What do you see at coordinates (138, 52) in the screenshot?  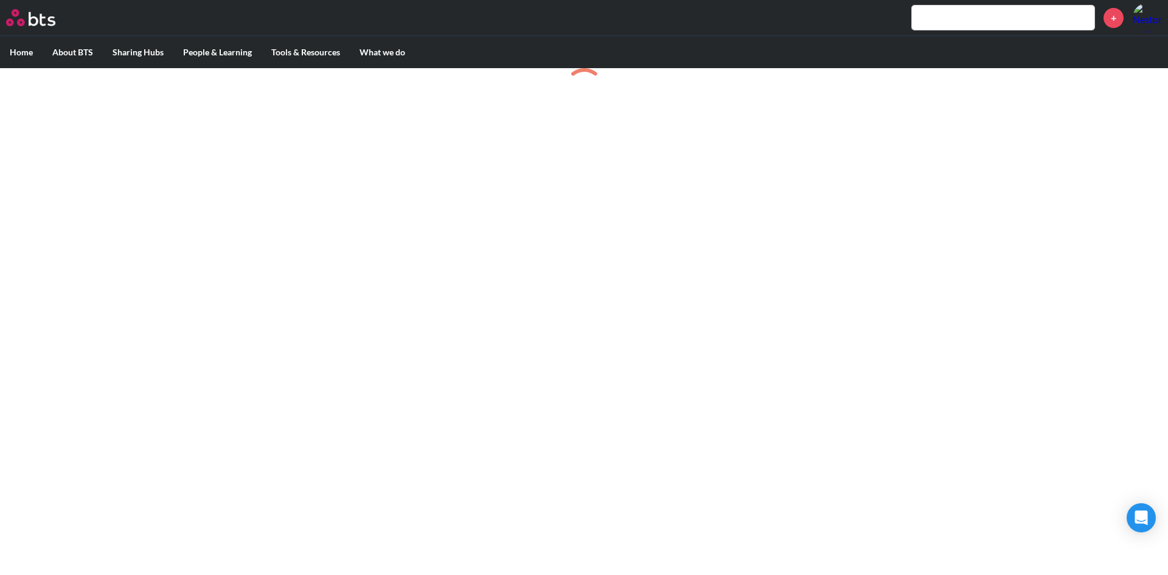 I see `label: Sharing Hubs` at bounding box center [138, 52].